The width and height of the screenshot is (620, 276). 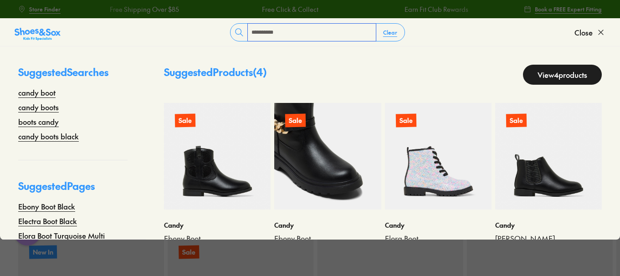 What do you see at coordinates (37, 32) in the screenshot?
I see `a: Shoes &amp; Sox` at bounding box center [37, 32].